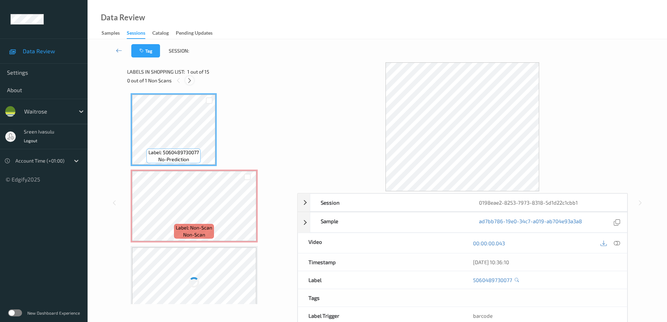  Describe the element at coordinates (489, 243) in the screenshot. I see `a: 00:00:00.043` at that location.